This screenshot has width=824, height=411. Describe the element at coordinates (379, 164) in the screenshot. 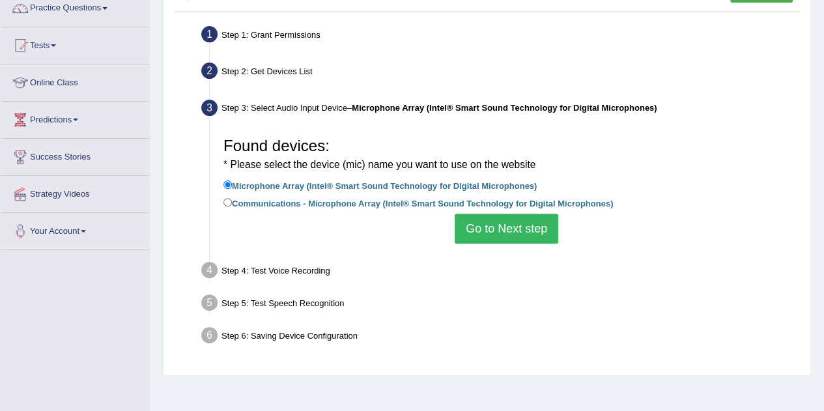

I see `small: * Please select the device (mic) name you want to use on the website` at that location.